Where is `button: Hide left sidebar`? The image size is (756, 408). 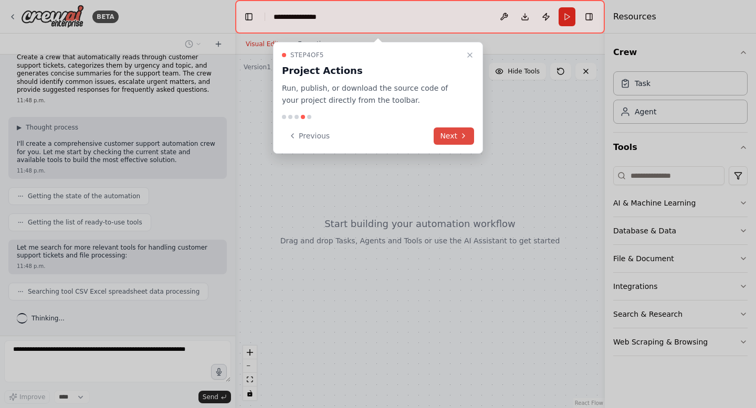 button: Hide left sidebar is located at coordinates (249, 17).